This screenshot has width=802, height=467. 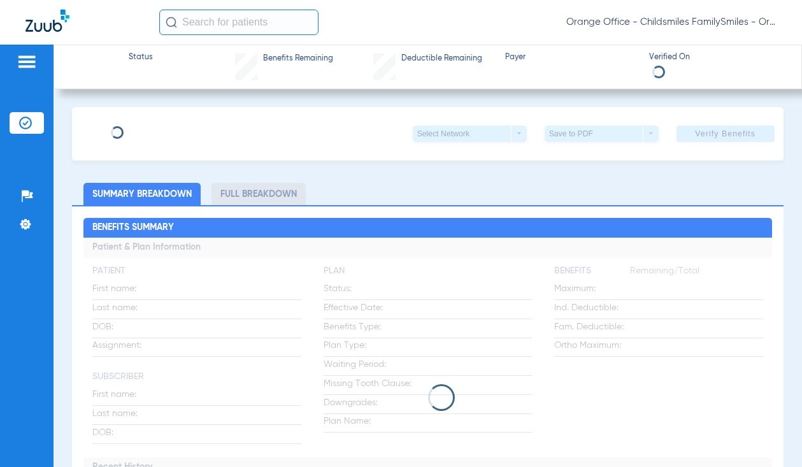 What do you see at coordinates (142, 194) in the screenshot?
I see `li: Summary Breakdown` at bounding box center [142, 194].